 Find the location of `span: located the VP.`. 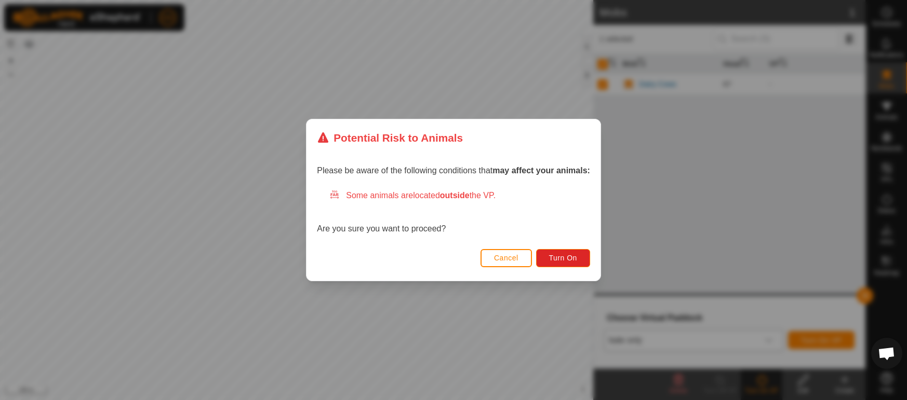

span: located the VP. is located at coordinates (454, 195).